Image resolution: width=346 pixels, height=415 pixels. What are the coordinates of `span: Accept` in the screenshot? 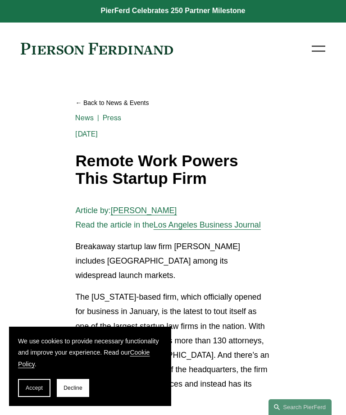 It's located at (34, 388).